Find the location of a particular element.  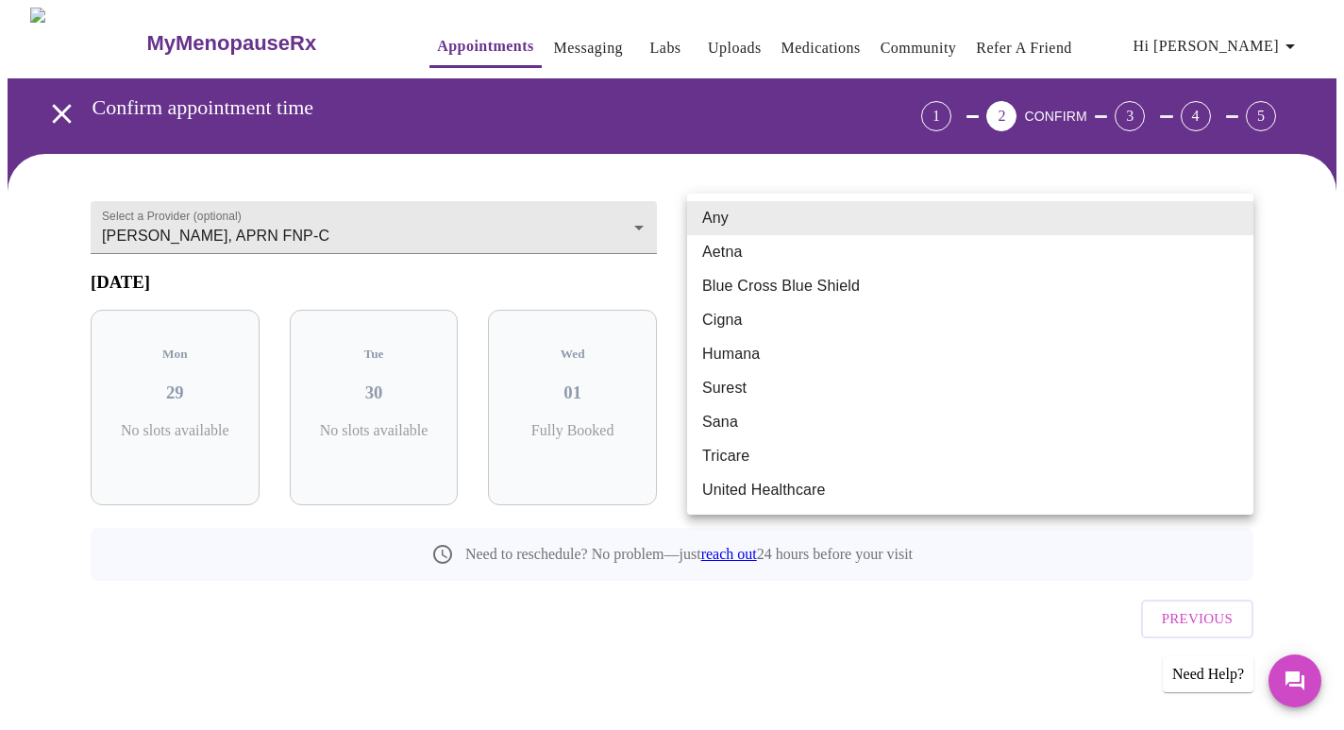

li: Surest is located at coordinates (970, 388).